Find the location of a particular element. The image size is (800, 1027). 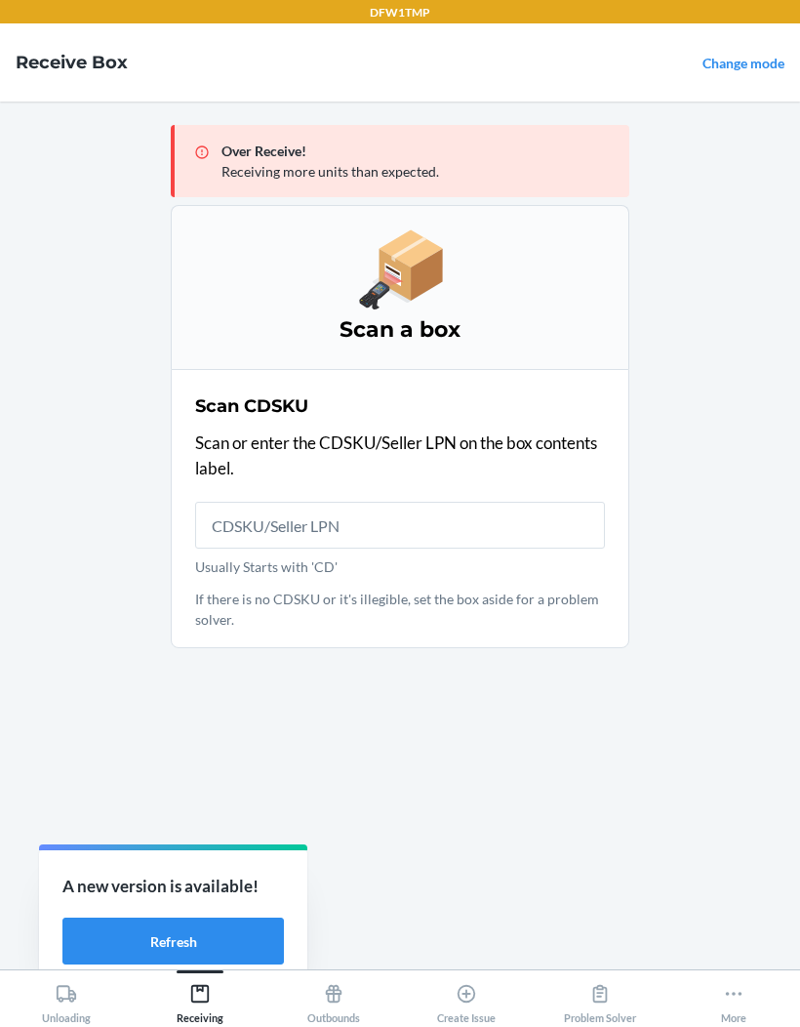

p: Usually Starts with 'CD' is located at coordinates (400, 566).